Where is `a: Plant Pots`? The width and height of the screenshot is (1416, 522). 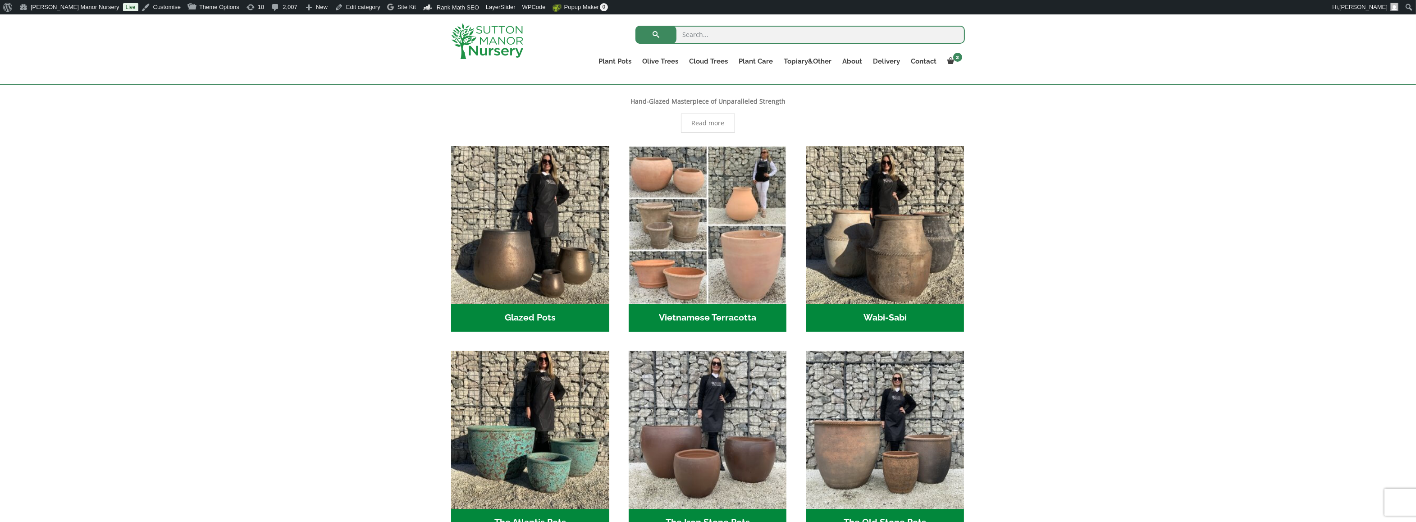 a: Plant Pots is located at coordinates (615, 61).